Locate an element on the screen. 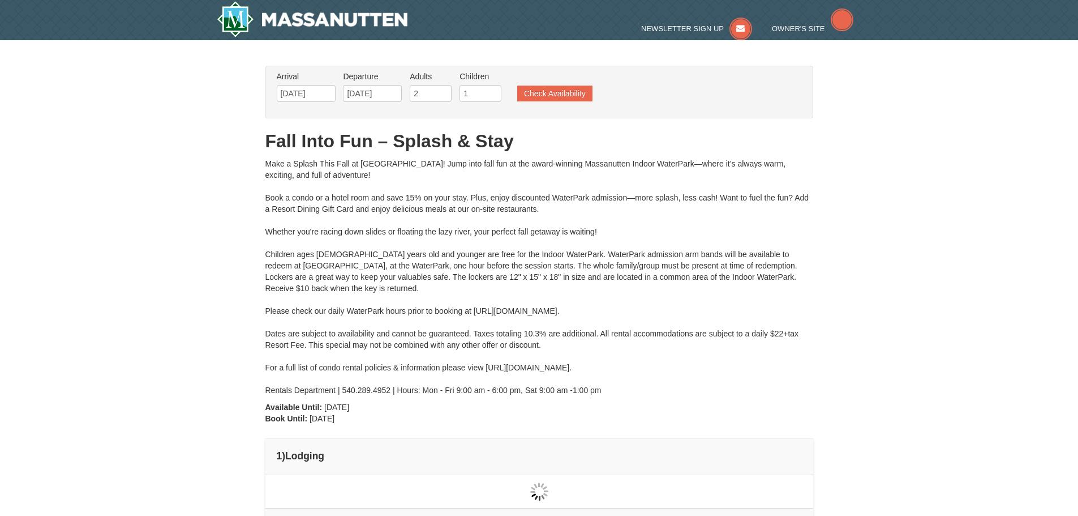 Image resolution: width=1078 pixels, height=516 pixels. label: Departure is located at coordinates (372, 76).